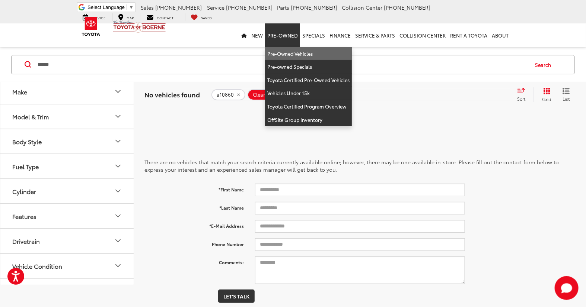 Image resolution: width=586 pixels, height=307 pixels. What do you see at coordinates (194, 225) in the screenshot?
I see `label: *E-Mail Address` at bounding box center [194, 225].